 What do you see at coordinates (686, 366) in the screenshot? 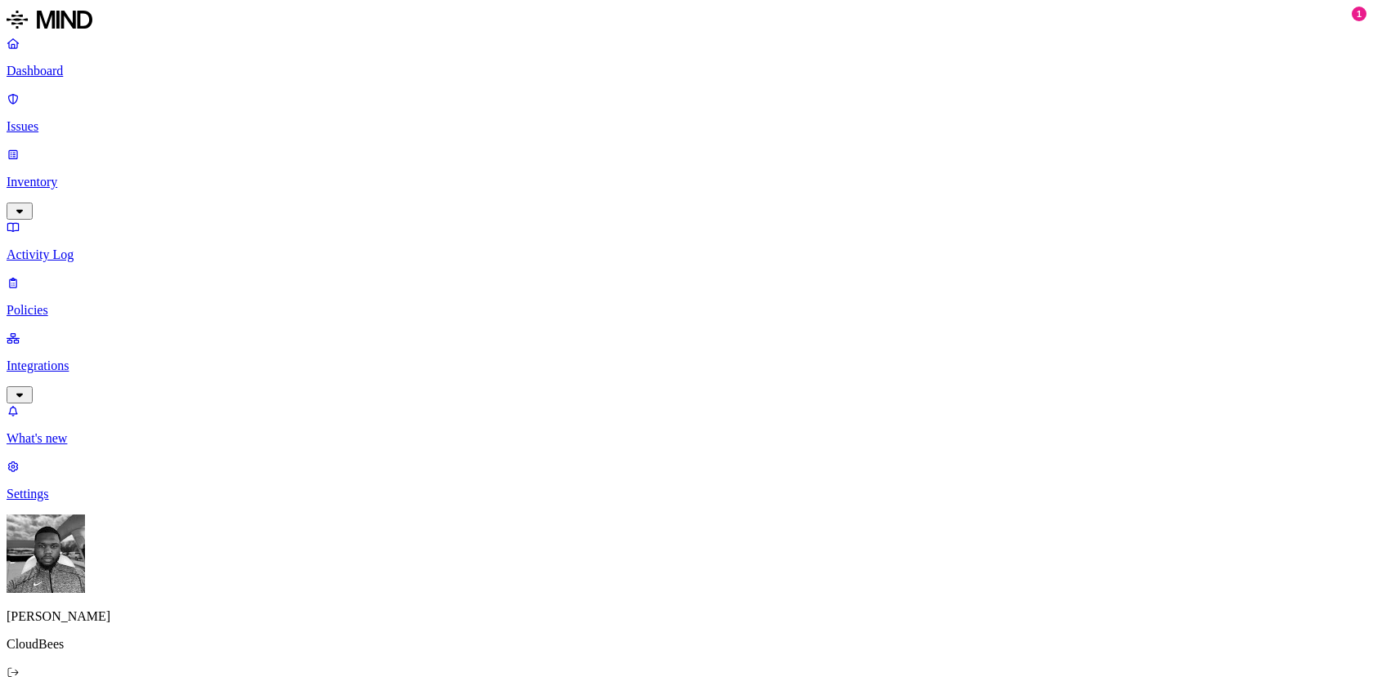
I see `p: Integrations` at bounding box center [686, 366].